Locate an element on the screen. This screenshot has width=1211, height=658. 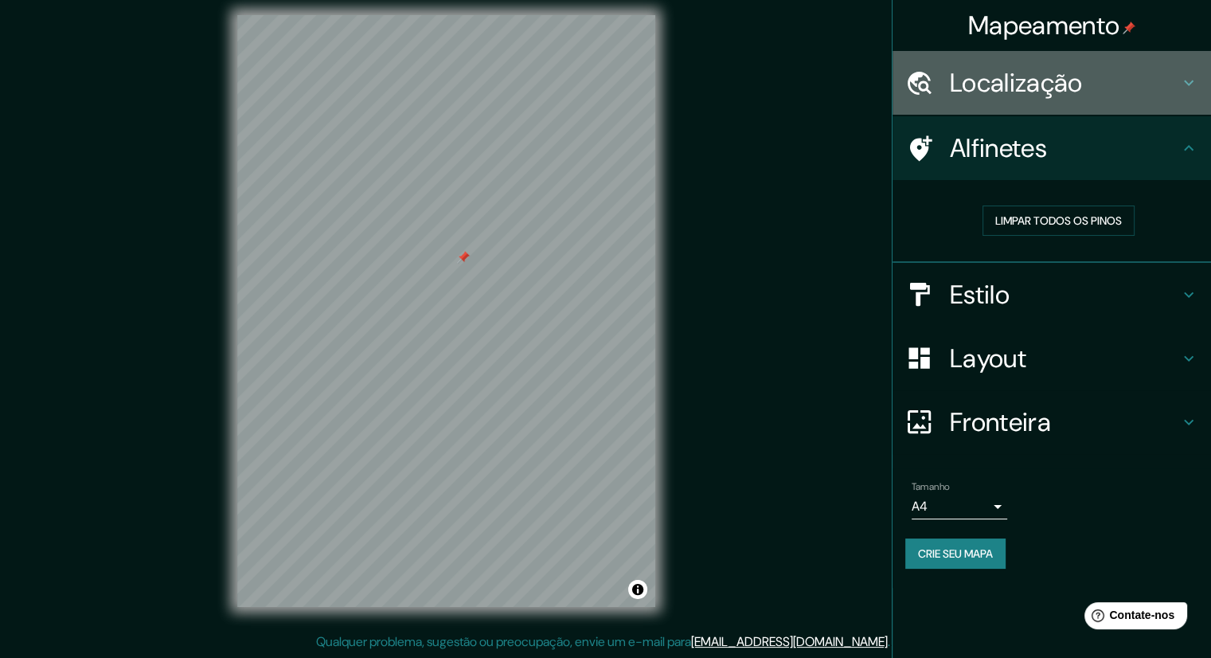
button: Limpar todos os pinos is located at coordinates (1058, 221).